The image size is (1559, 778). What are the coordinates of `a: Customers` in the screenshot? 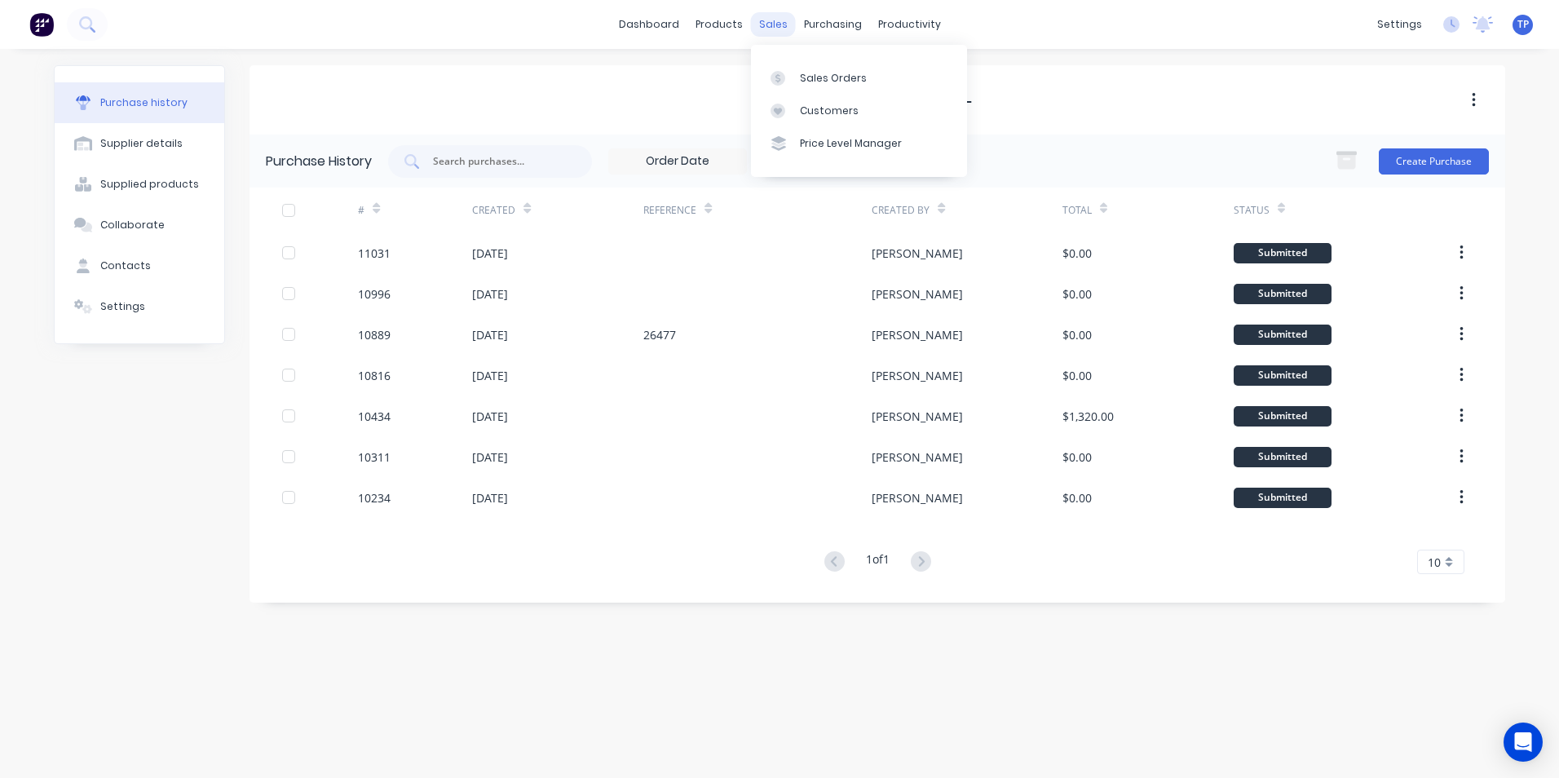 It's located at (859, 111).